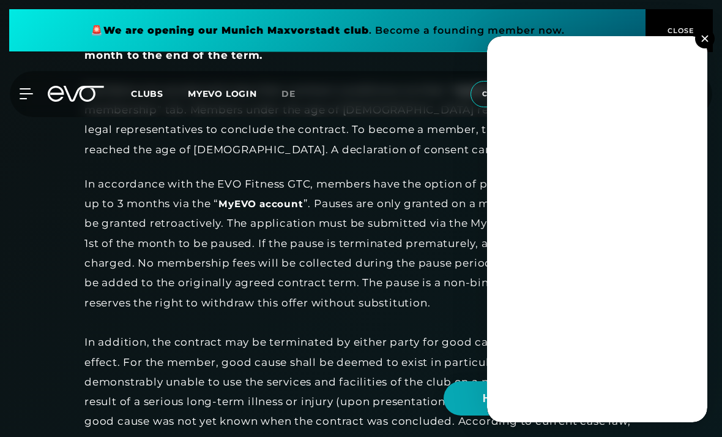 The height and width of the screenshot is (437, 722). I want to click on span: choose membership, so click(527, 94).